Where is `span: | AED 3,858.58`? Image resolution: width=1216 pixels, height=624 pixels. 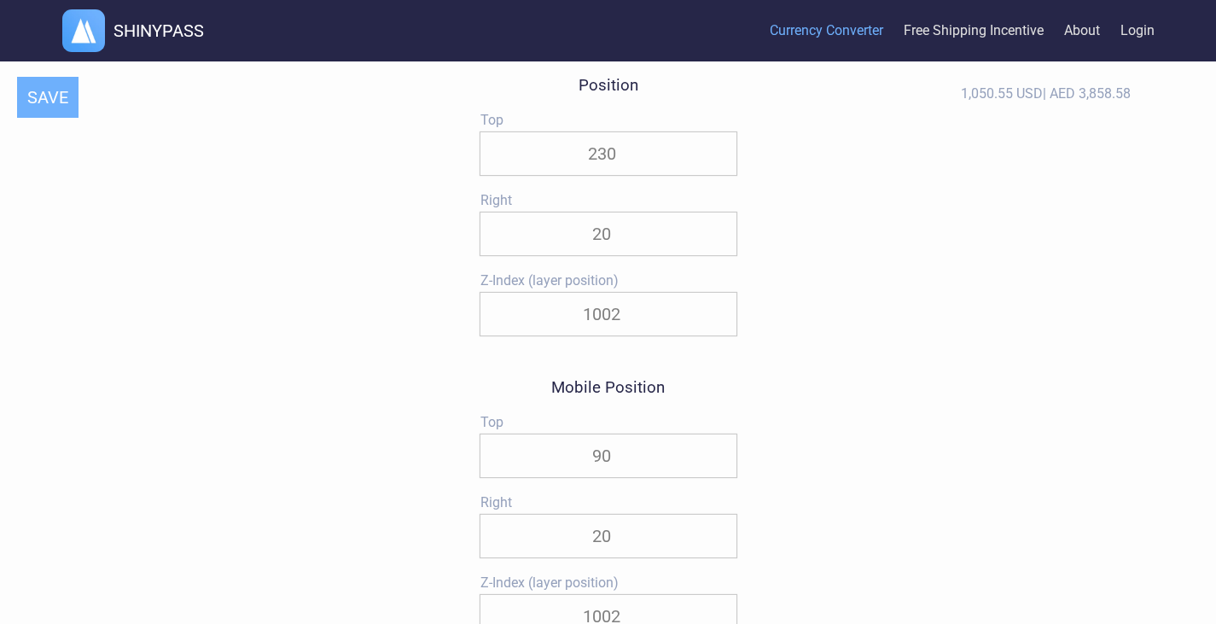 span: | AED 3,858.58 is located at coordinates (1087, 93).